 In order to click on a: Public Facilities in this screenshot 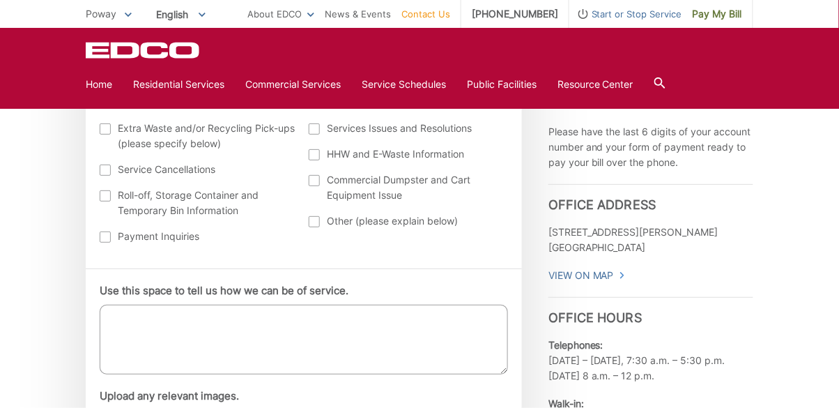, I will do `click(502, 84)`.